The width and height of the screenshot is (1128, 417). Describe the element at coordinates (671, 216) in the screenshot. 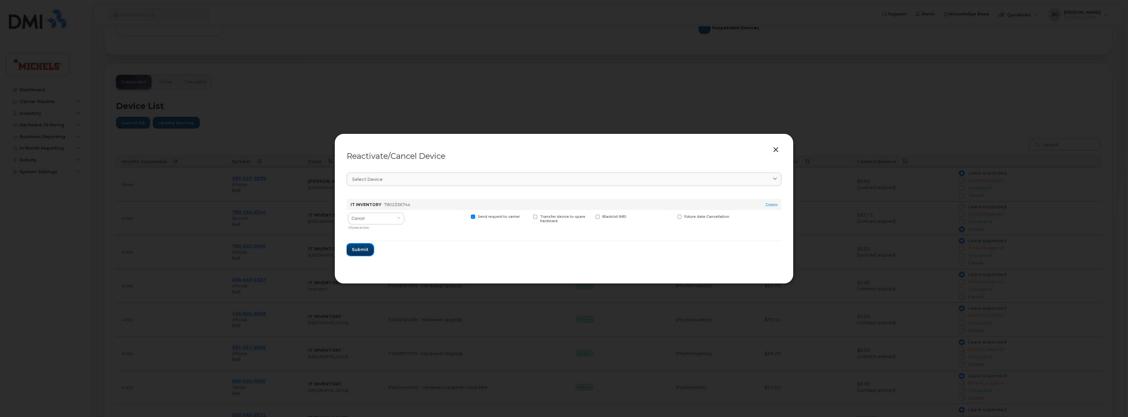

I see `input: Future date Cancellation` at that location.